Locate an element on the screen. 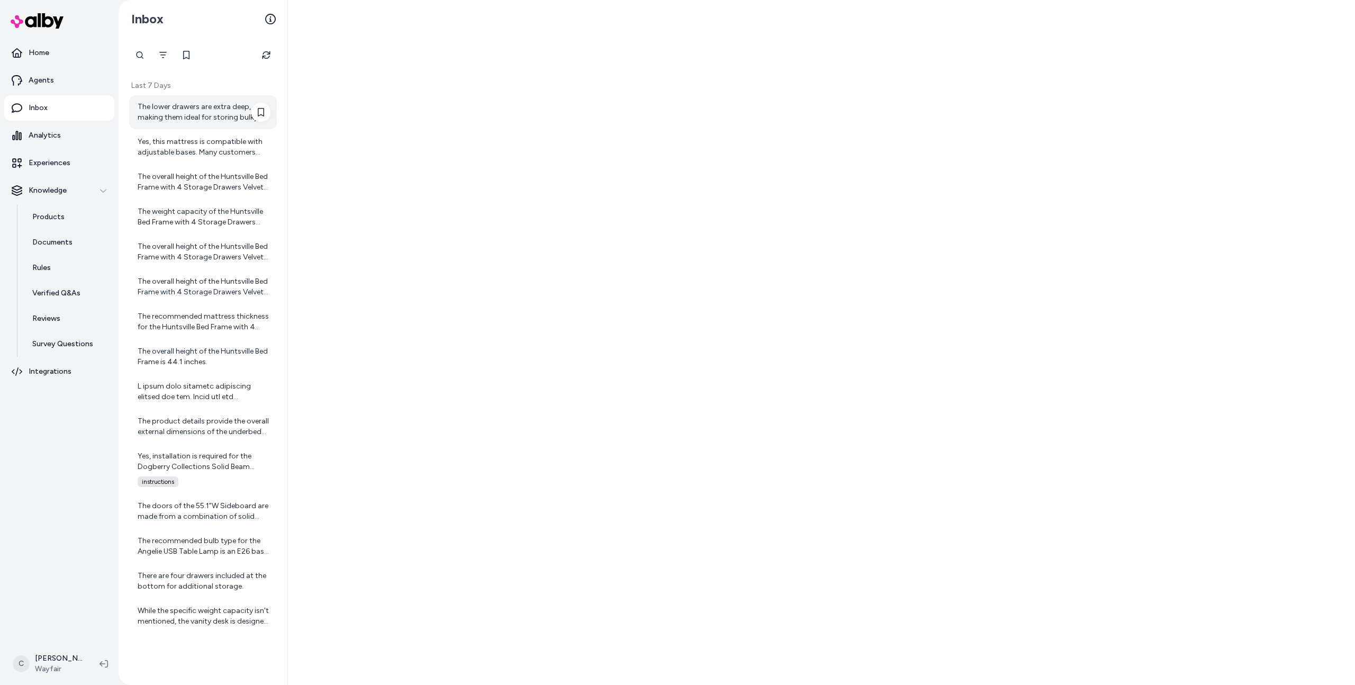 Image resolution: width=1355 pixels, height=685 pixels. a: Agents is located at coordinates (59, 80).